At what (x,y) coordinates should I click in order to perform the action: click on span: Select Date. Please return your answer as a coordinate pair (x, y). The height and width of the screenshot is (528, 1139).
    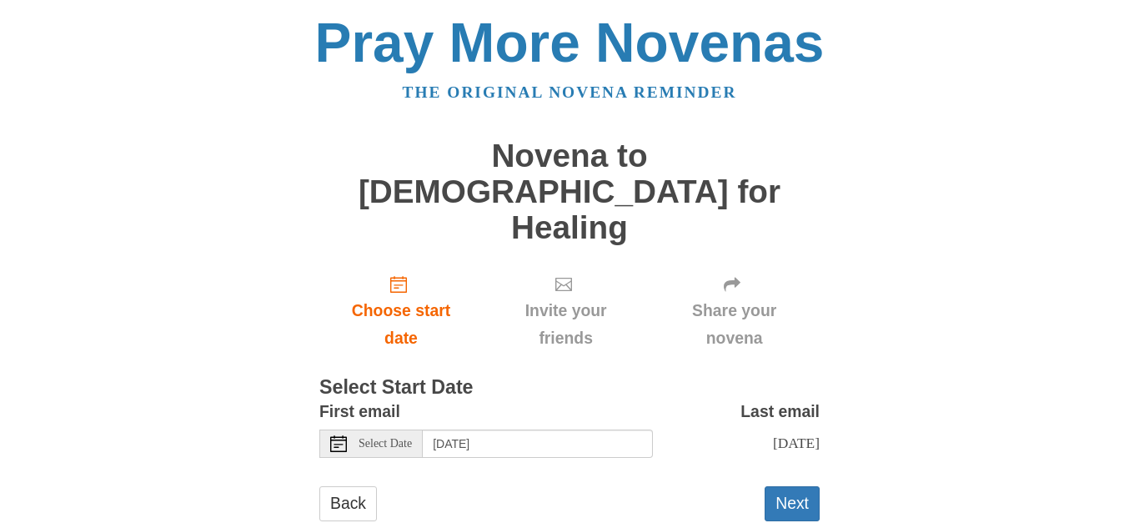
    Looking at the image, I should click on (385, 444).